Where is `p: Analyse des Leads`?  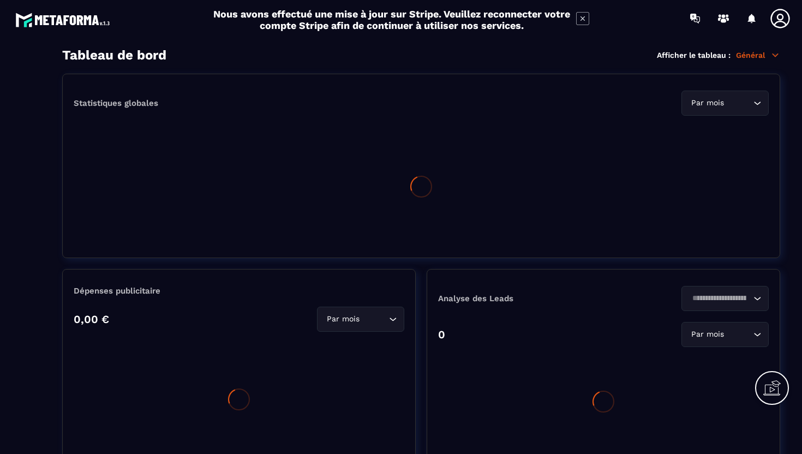
p: Analyse des Leads is located at coordinates (521, 299).